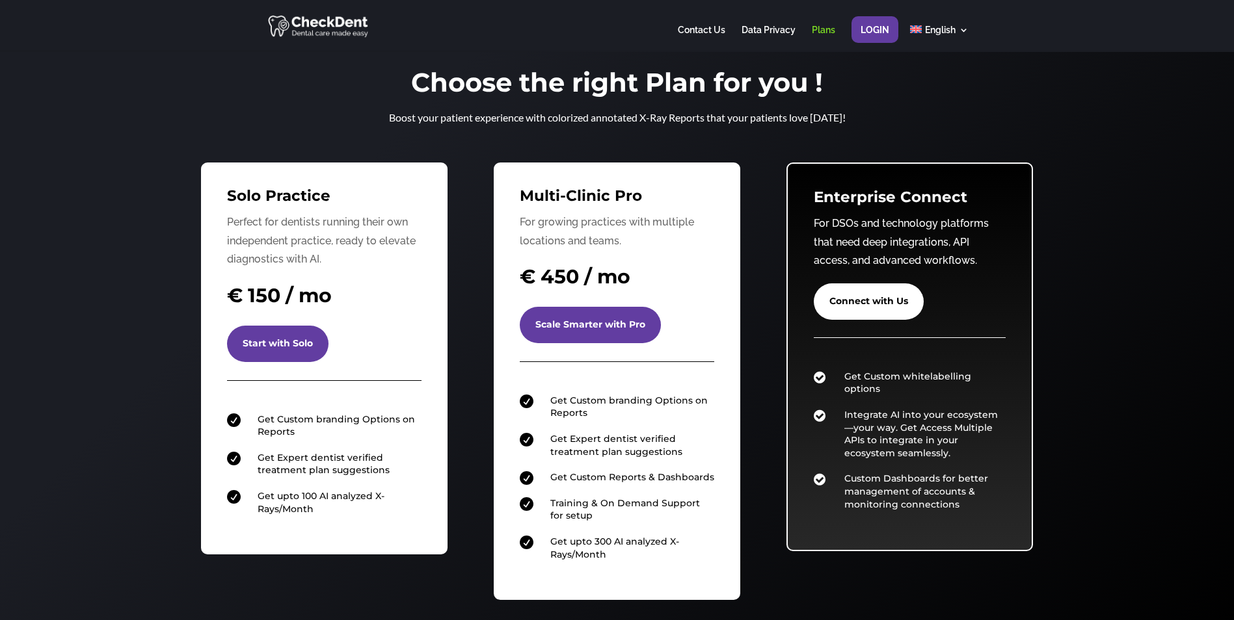  I want to click on span: Custom Dashboards for better management of accounts & monitoring connections, so click(916, 491).